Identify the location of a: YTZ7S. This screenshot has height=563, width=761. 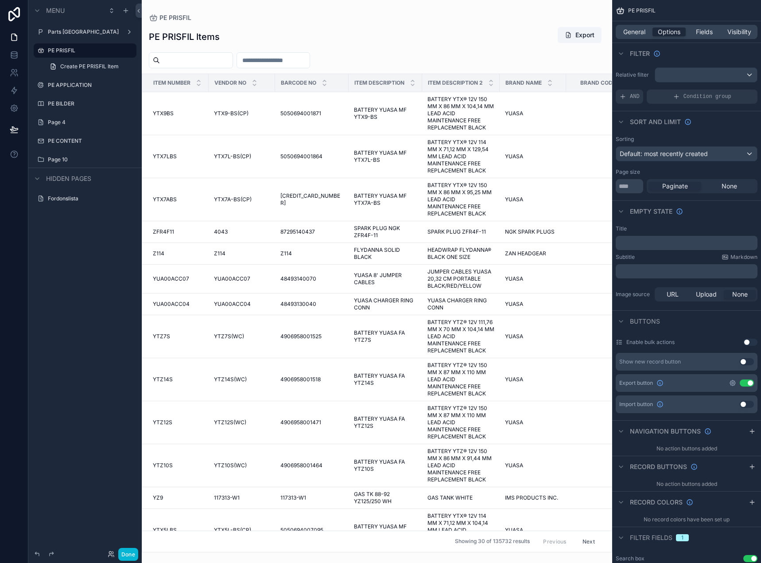
(178, 336).